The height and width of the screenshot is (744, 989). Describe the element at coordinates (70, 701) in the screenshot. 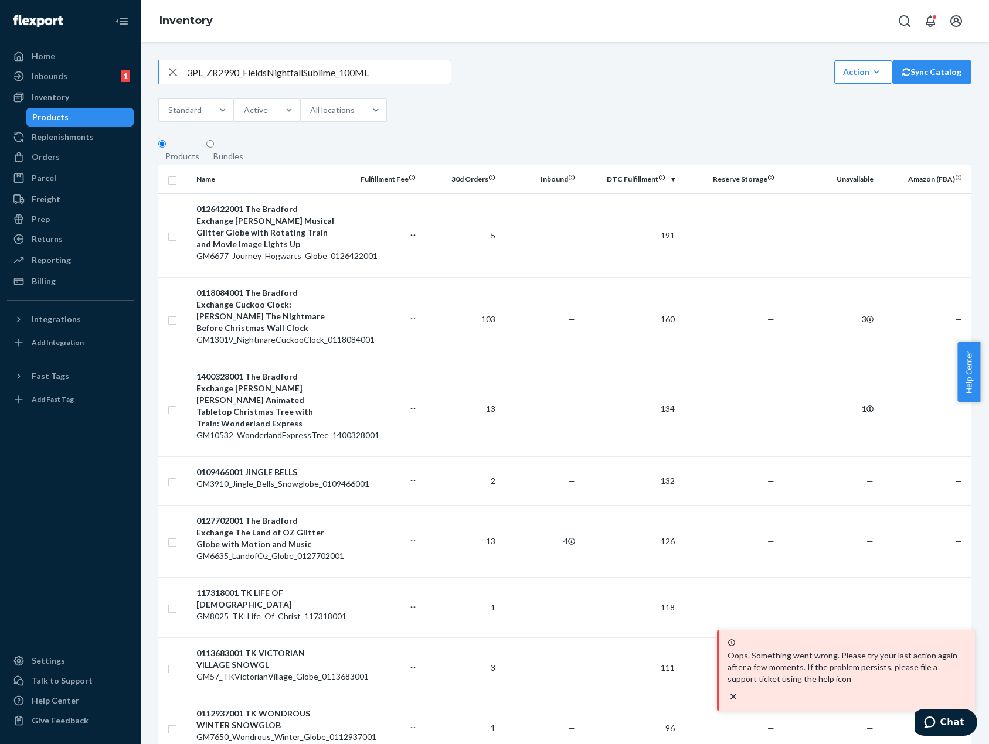

I see `a: Help Center` at that location.